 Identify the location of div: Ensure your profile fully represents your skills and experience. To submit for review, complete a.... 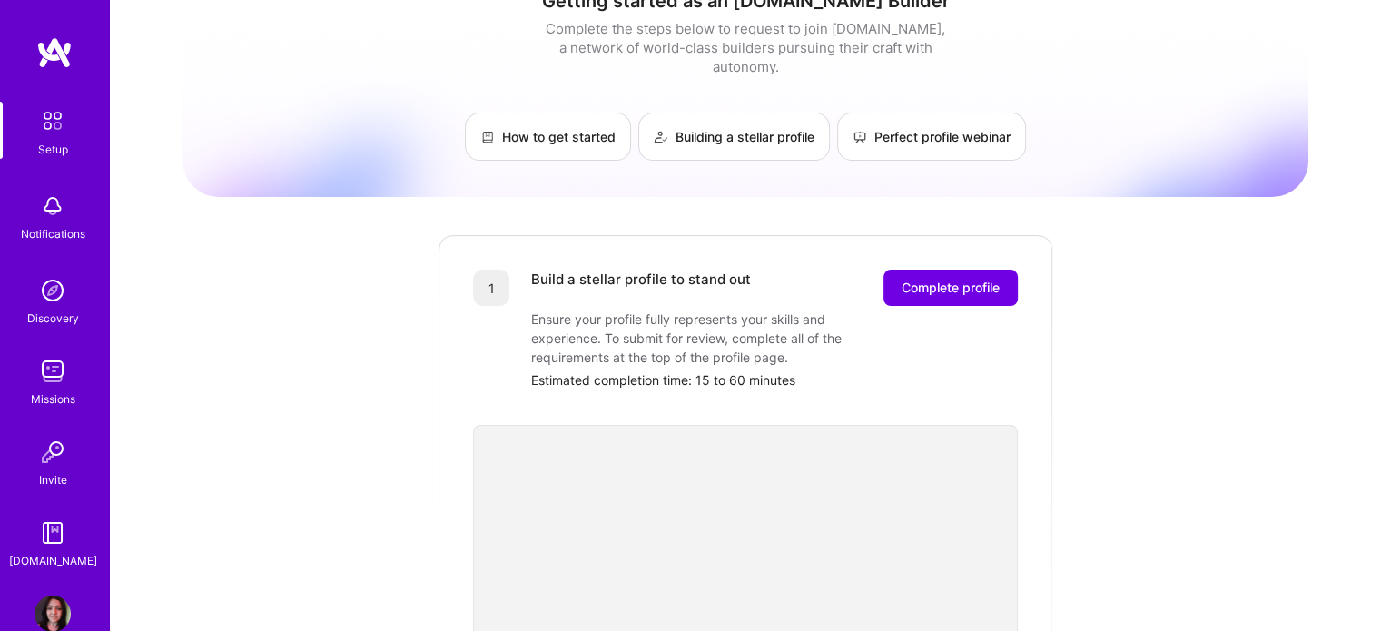
(713, 338).